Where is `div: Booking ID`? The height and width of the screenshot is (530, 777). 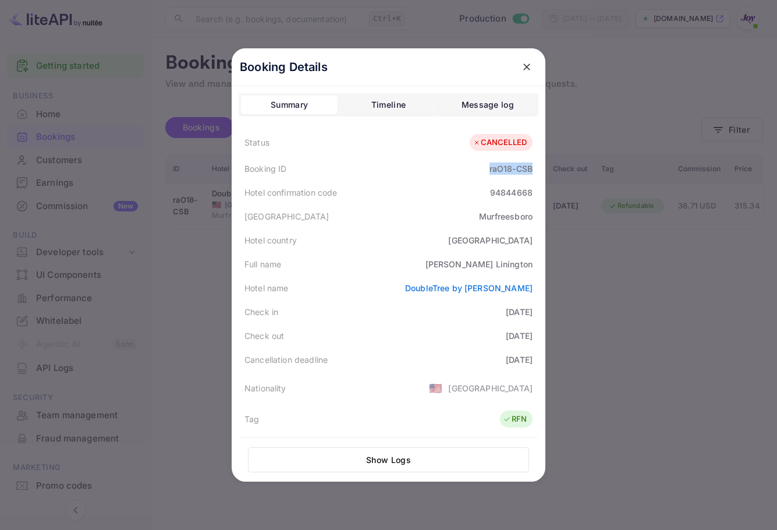
div: Booking ID is located at coordinates (265, 168).